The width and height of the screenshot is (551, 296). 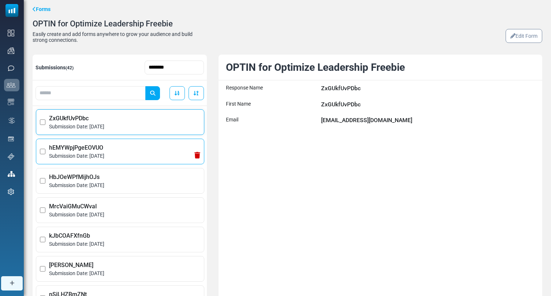 What do you see at coordinates (12, 10) in the screenshot?
I see `img: mailsoftly_icon_blue_white.svg` at bounding box center [12, 10].